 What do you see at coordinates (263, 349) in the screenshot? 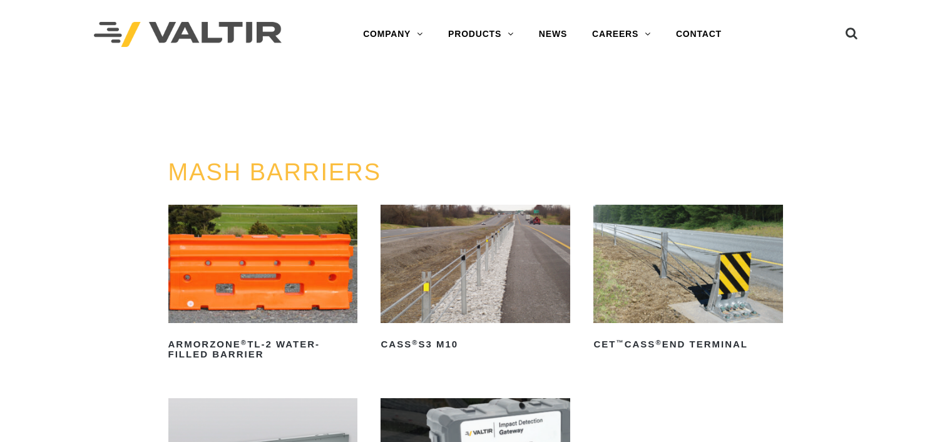
I see `h2: ArmorZone TL-2 Water-Filled Barrier` at bounding box center [263, 349].